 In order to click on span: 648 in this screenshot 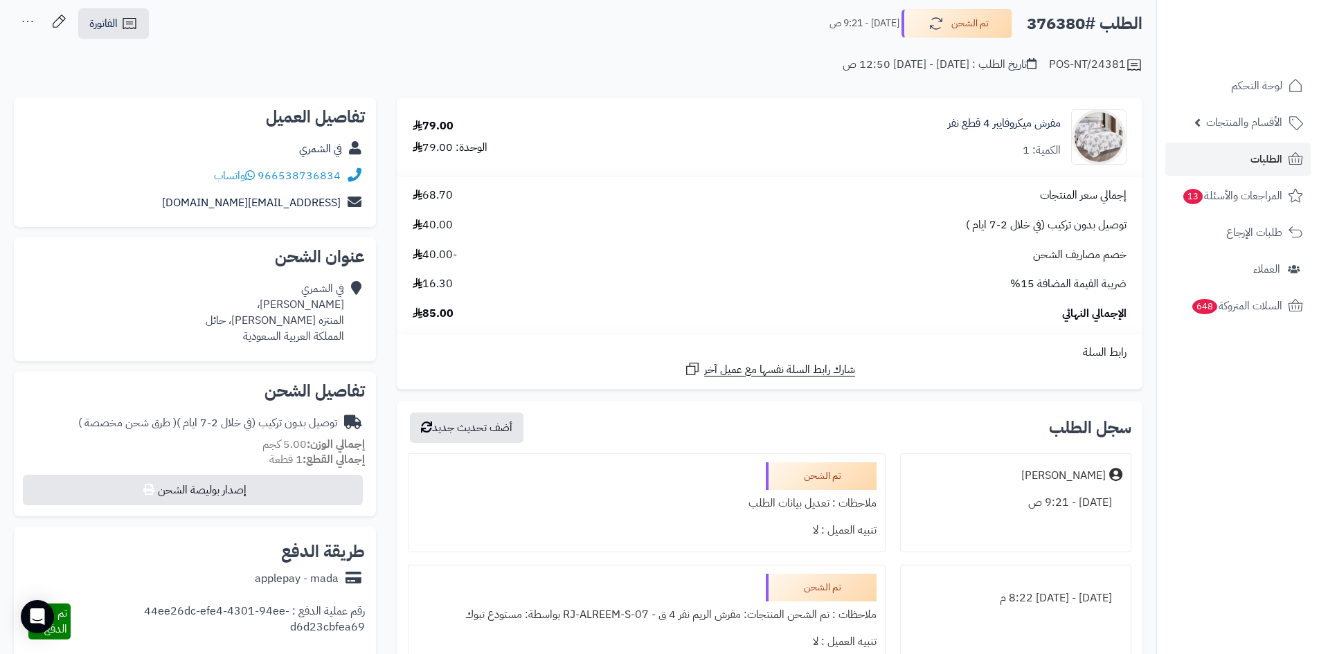, I will do `click(1204, 307)`.